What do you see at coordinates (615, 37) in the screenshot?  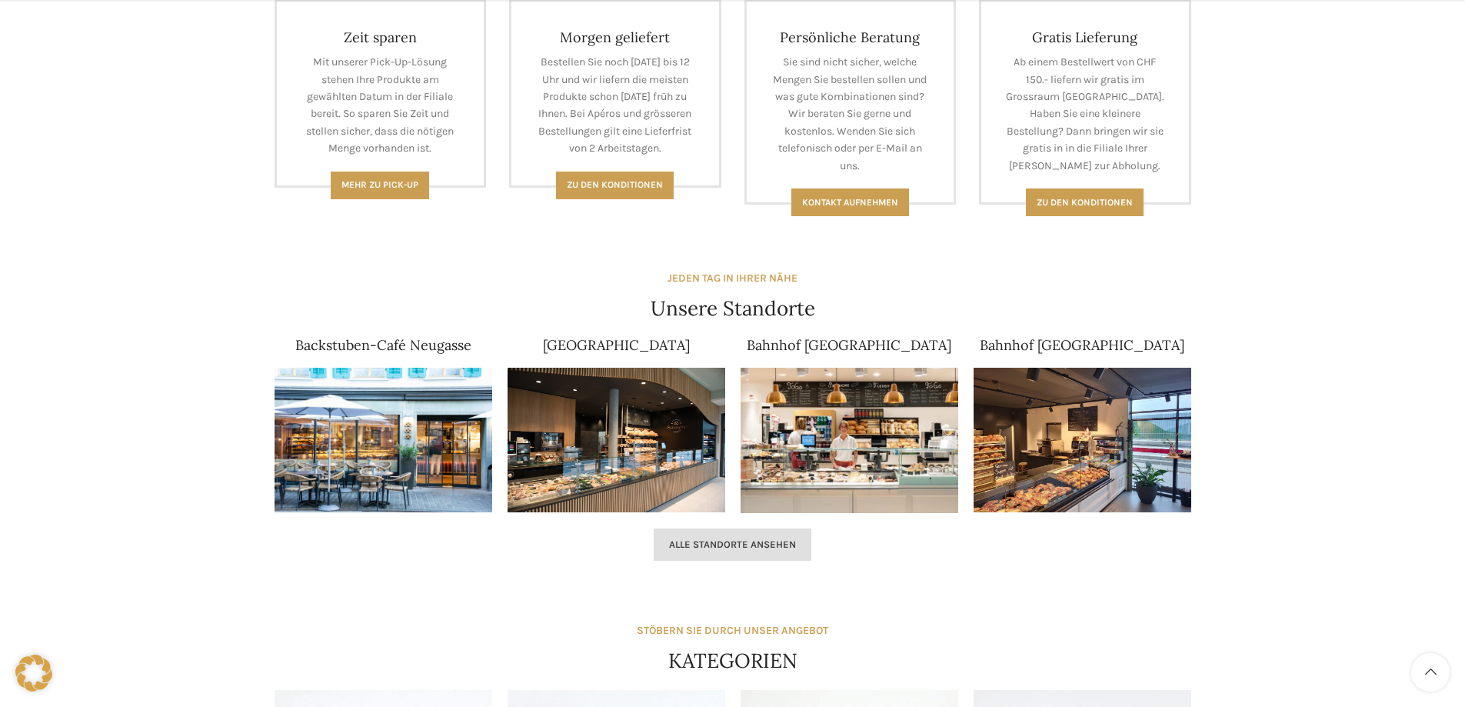 I see `h4: Morgen geliefert` at bounding box center [615, 37].